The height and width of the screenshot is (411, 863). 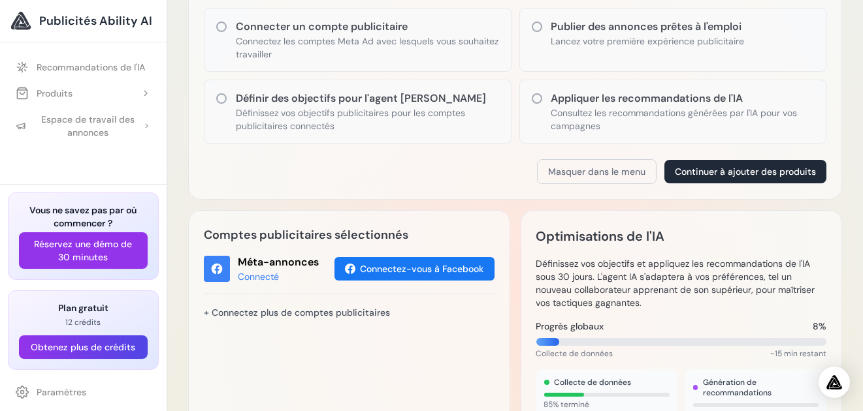 I want to click on font: 12 crédits, so click(x=84, y=323).